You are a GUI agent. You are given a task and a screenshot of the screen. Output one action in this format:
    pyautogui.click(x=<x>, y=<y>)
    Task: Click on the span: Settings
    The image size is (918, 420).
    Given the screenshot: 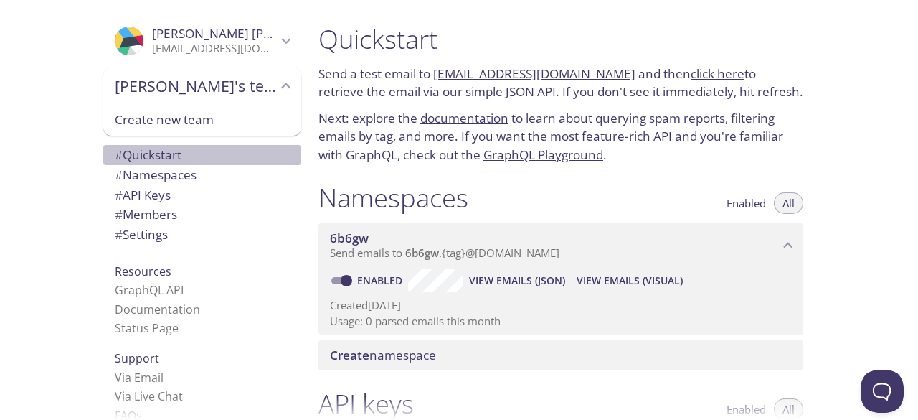 What is the action you would take?
    pyautogui.click(x=141, y=234)
    